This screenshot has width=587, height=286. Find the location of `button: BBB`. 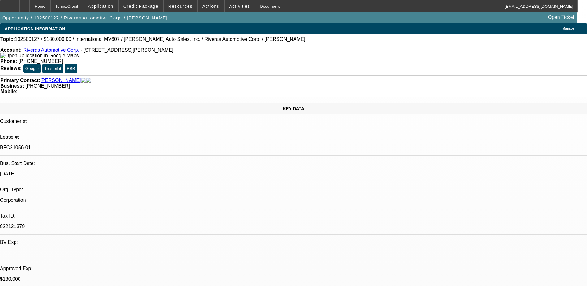

button: BBB is located at coordinates (71, 68).